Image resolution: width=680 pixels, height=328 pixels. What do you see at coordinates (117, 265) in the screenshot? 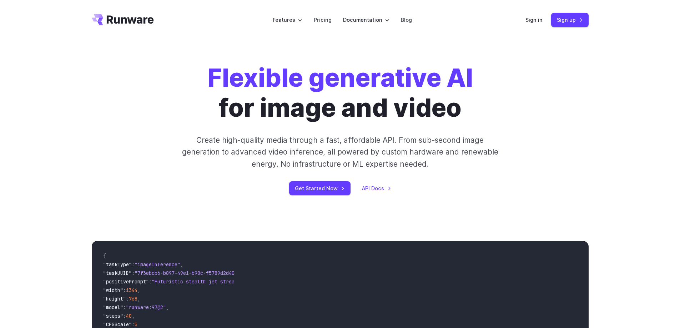
I see `span: "taskType"` at bounding box center [117, 265].